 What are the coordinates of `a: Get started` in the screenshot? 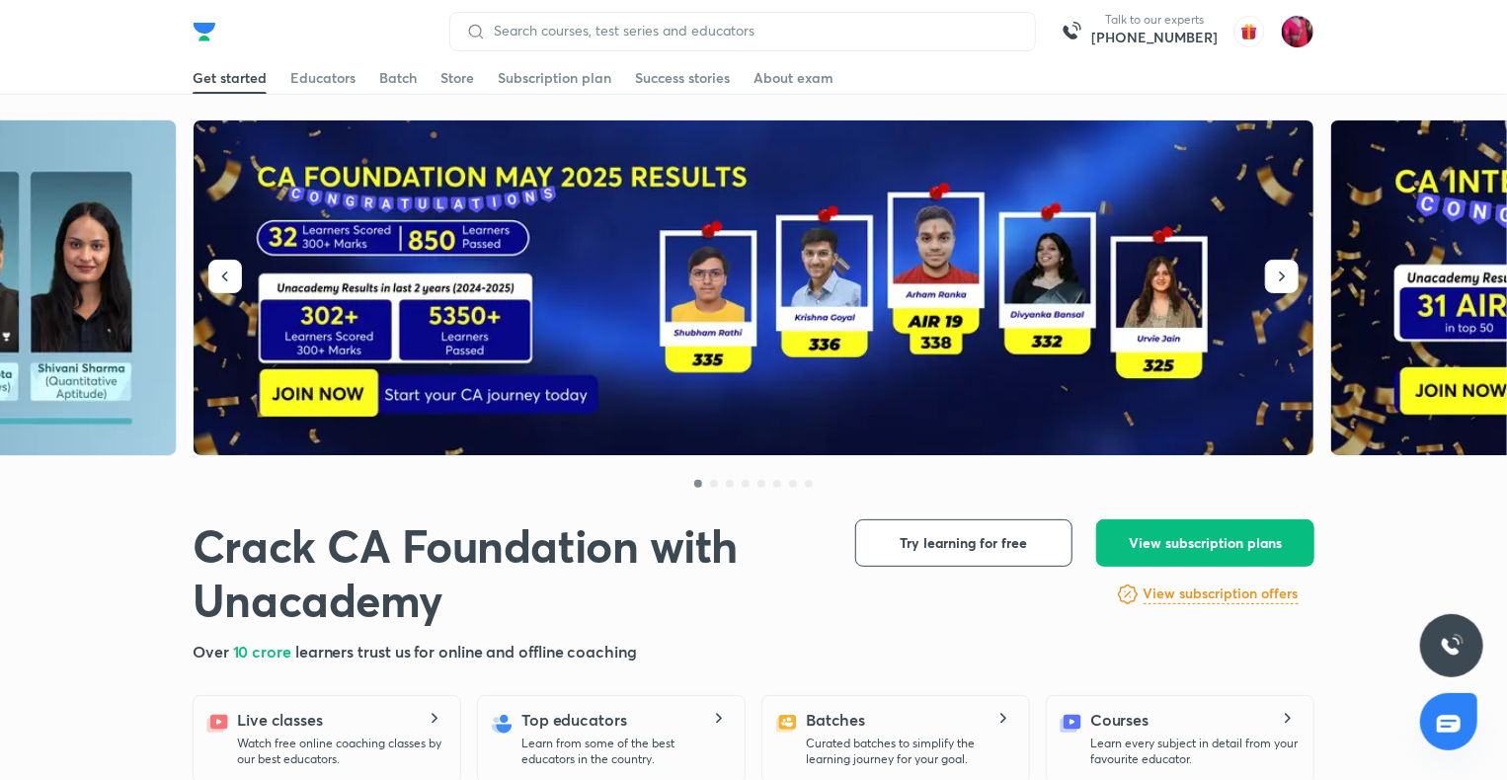 It's located at (229, 78).